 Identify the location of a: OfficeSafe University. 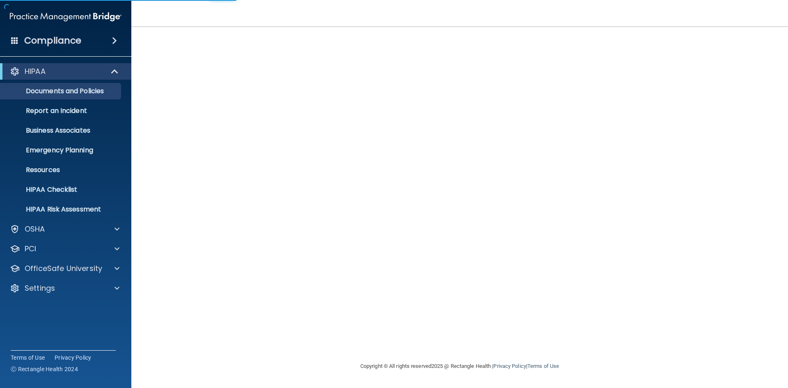
(64, 269).